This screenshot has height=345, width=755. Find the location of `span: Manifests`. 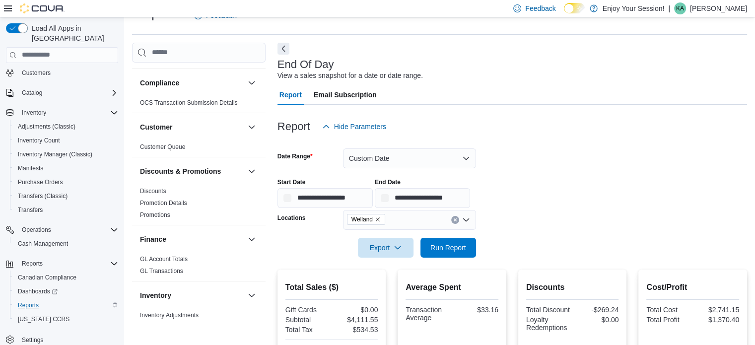

span: Manifests is located at coordinates (66, 168).